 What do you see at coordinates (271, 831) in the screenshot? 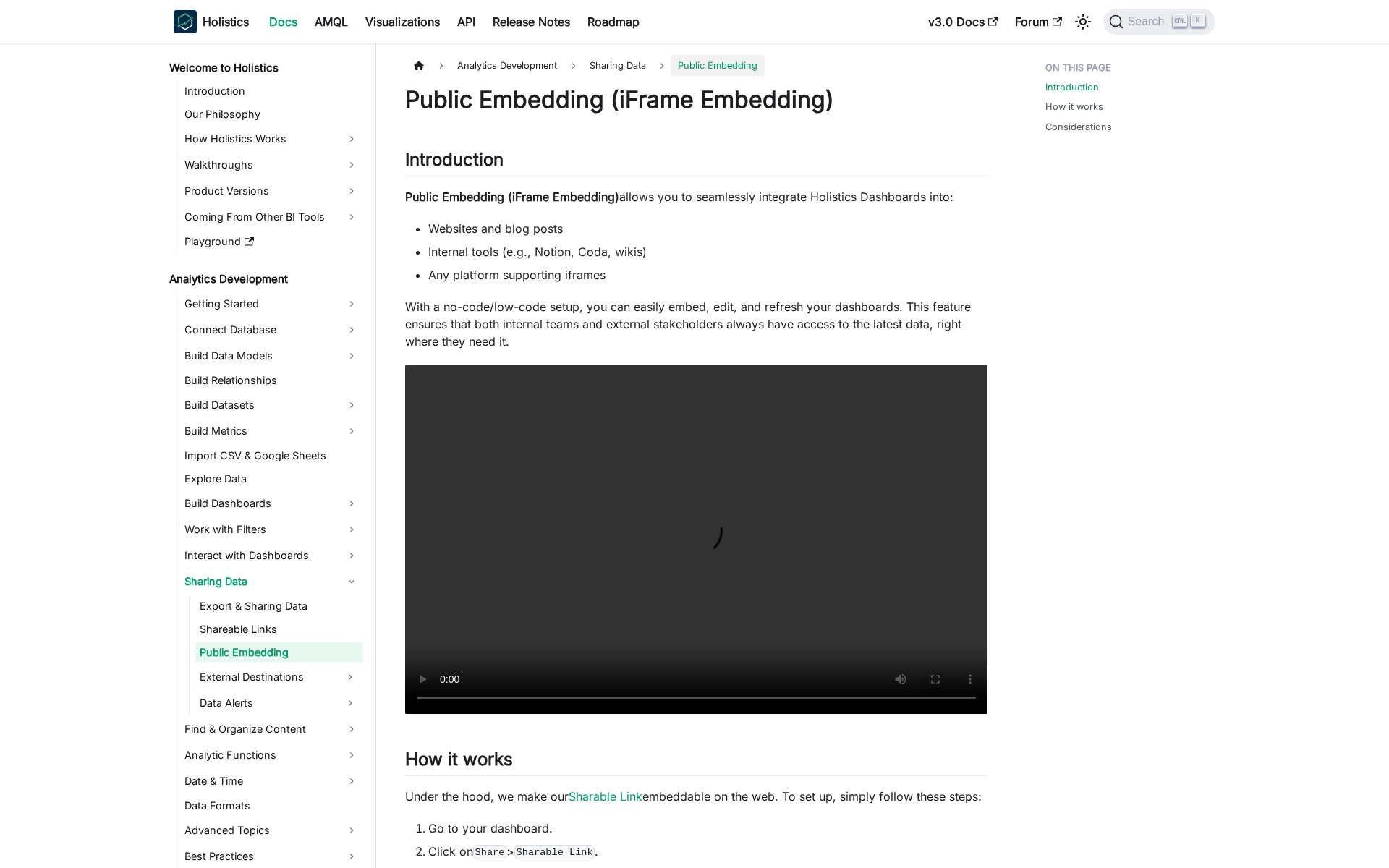
I see `a: Advanced Topics` at bounding box center [271, 831].